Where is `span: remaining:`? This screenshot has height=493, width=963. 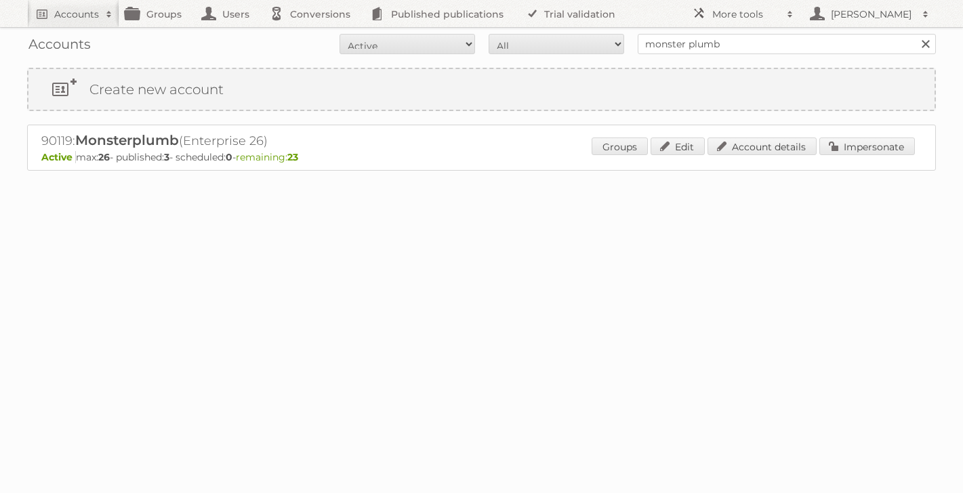
span: remaining: is located at coordinates (267, 157).